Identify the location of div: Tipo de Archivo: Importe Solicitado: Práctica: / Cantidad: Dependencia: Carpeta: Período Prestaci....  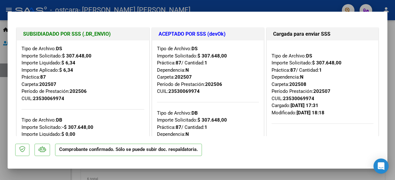
(322, 81).